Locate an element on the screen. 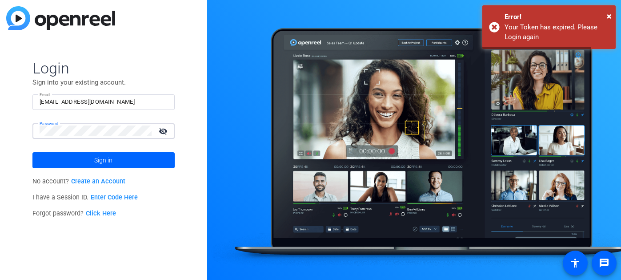  span: Forgot password? is located at coordinates (74, 213).